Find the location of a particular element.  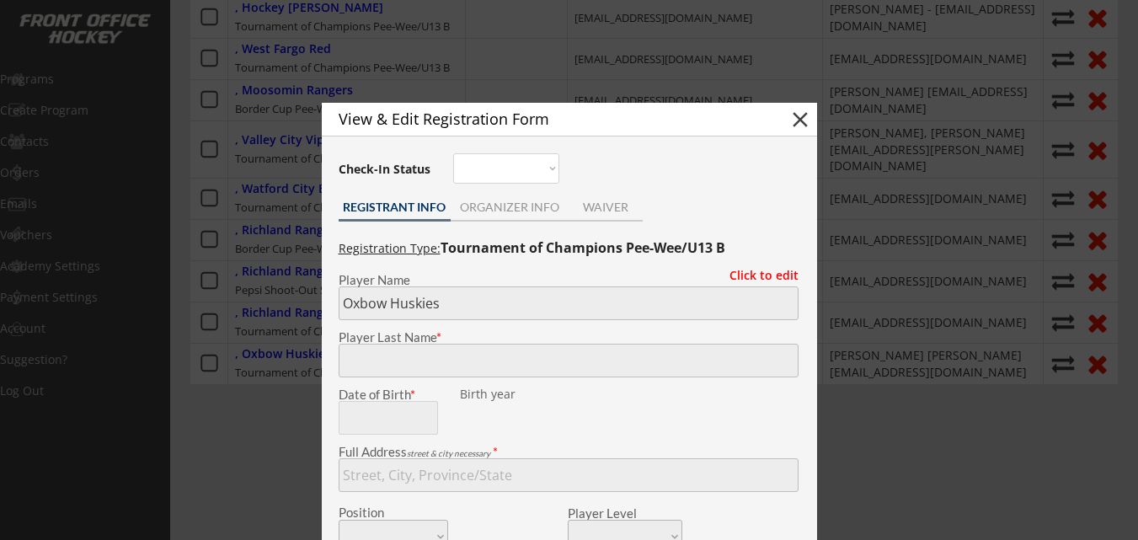

div: Player Name is located at coordinates (569, 280).